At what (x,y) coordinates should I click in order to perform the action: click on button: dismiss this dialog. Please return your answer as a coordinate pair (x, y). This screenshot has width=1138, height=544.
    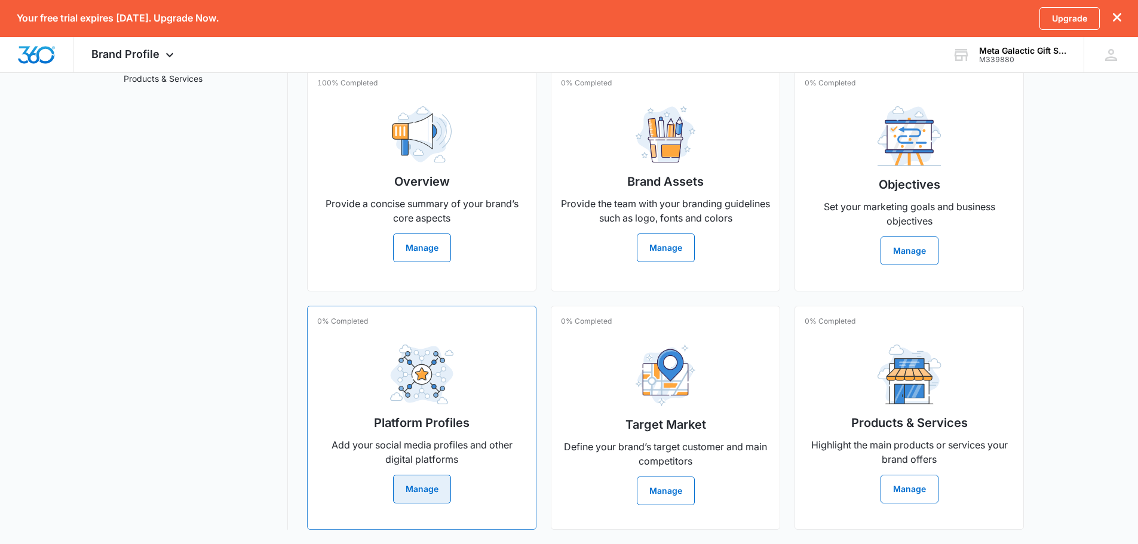
    Looking at the image, I should click on (1117, 18).